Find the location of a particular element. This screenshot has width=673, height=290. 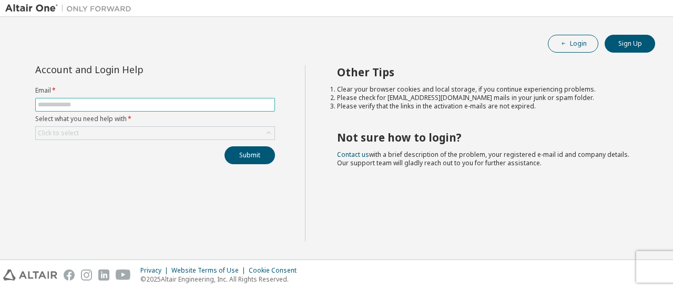

a: Contact us is located at coordinates (353, 154).